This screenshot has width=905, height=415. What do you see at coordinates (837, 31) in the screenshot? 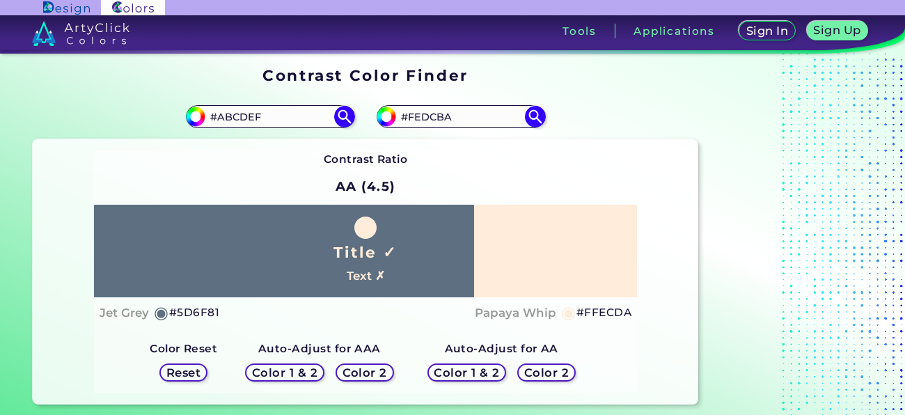
I see `a: Sign Up` at bounding box center [837, 31].